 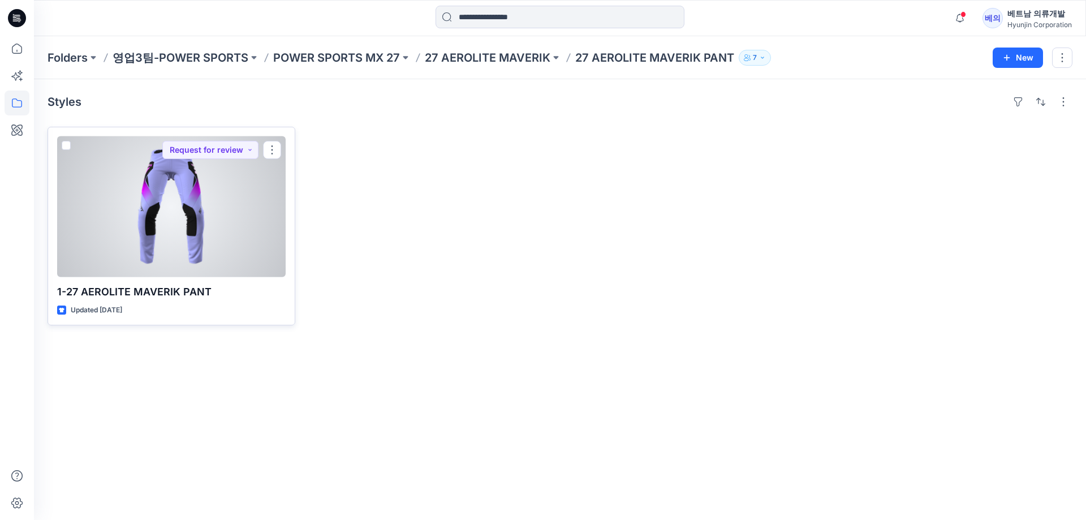 I want to click on p: 7, so click(x=754, y=58).